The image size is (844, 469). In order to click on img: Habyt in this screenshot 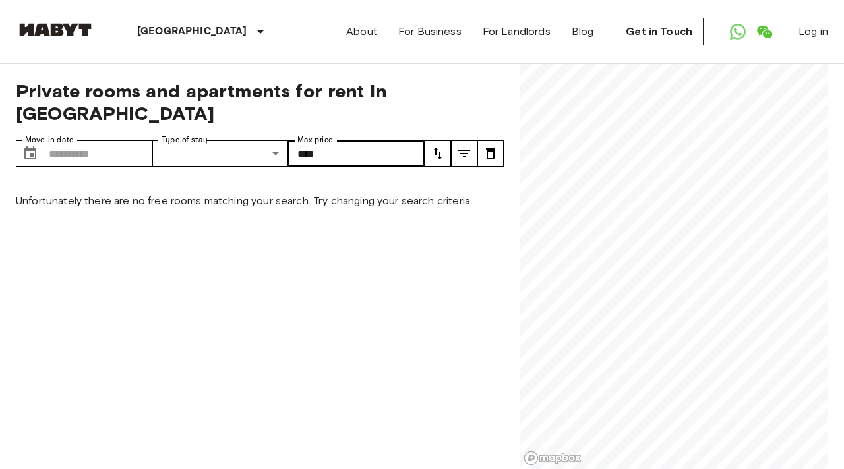, I will do `click(55, 30)`.